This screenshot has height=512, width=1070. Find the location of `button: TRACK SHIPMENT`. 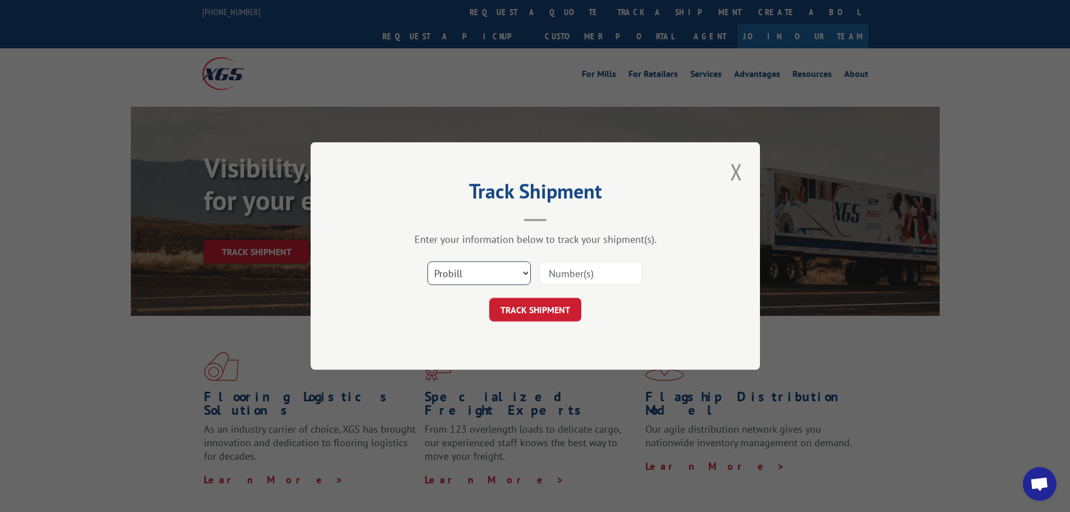

button: TRACK SHIPMENT is located at coordinates (535, 309).